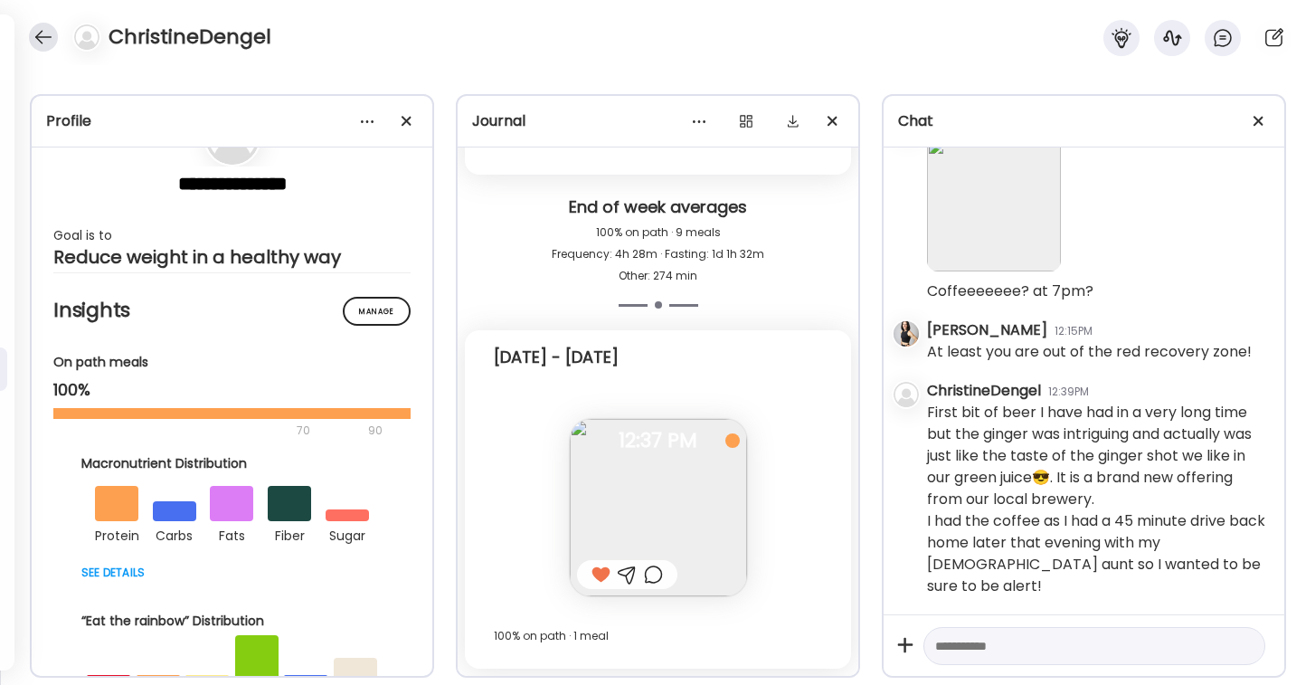 The image size is (1315, 685). What do you see at coordinates (231, 362) in the screenshot?
I see `div: On path meals` at bounding box center [231, 362].